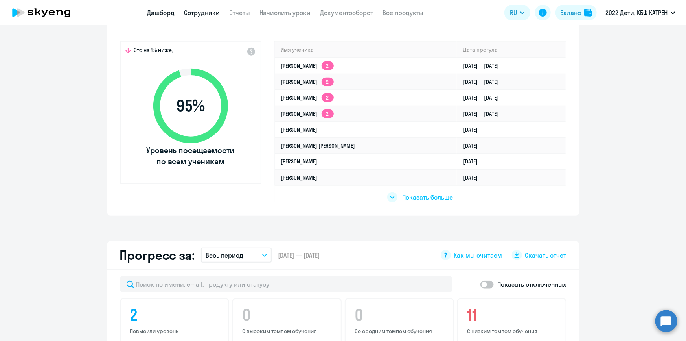  What do you see at coordinates (191, 156) in the screenshot?
I see `span: Уровень посещаемости по всем ученикам` at bounding box center [191, 156].